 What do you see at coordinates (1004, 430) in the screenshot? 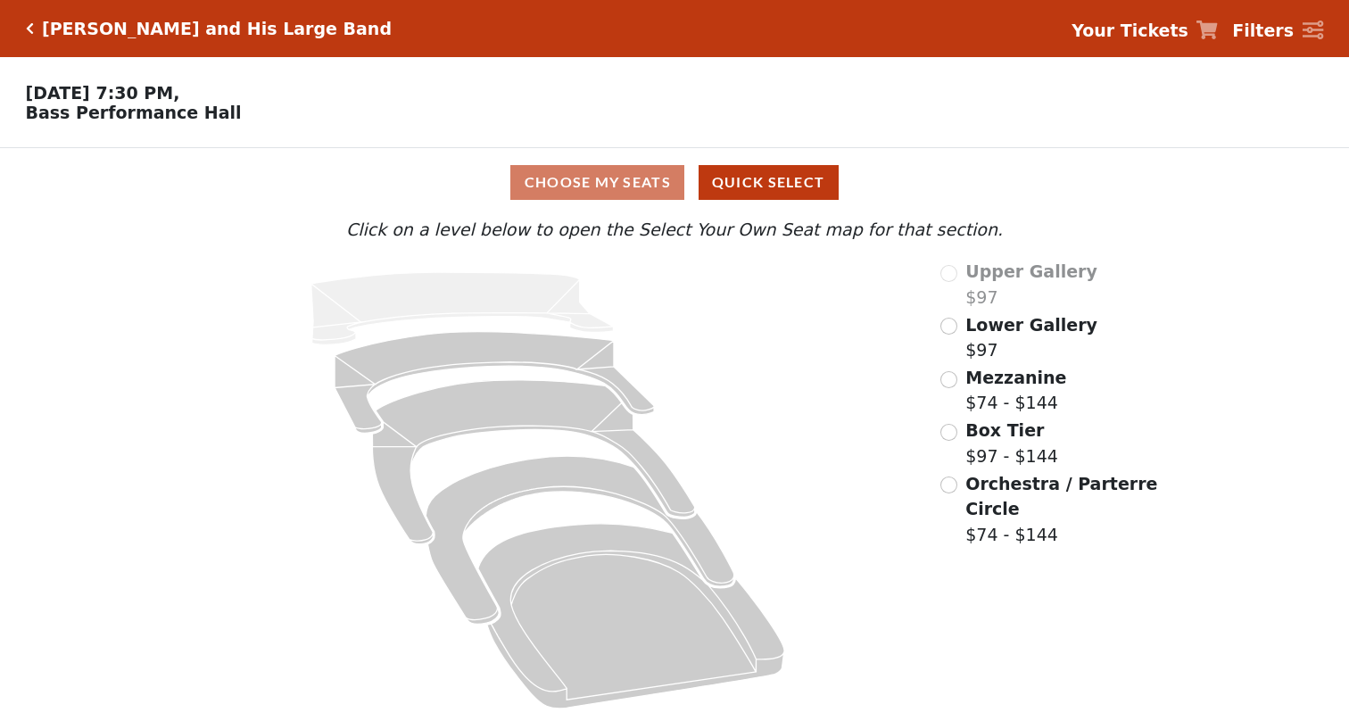
I see `span: Box Tier` at bounding box center [1004, 430].